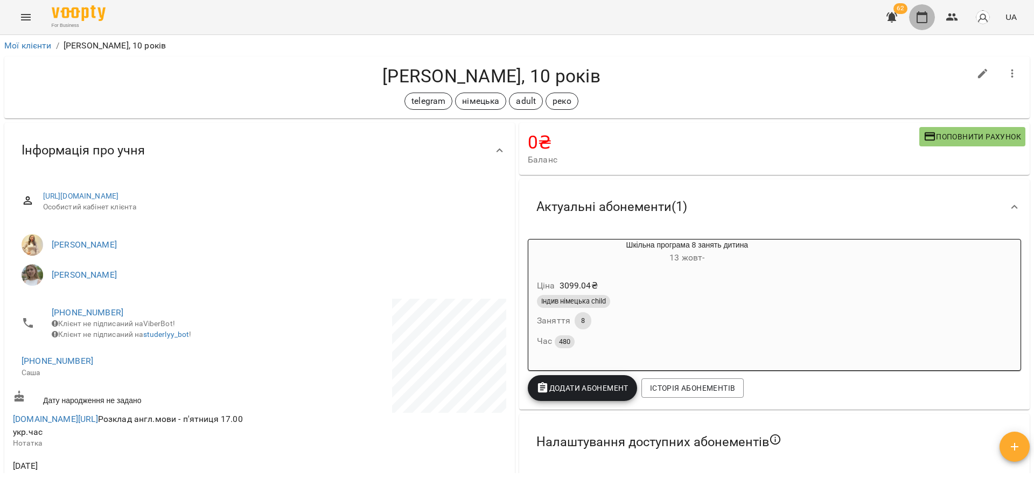 Image resolution: width=1034 pixels, height=479 pixels. I want to click on h4: 0 ₴, so click(723, 142).